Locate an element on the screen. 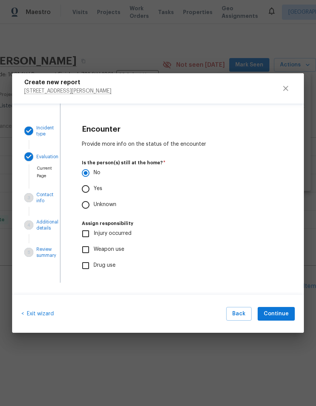  span: Current Page is located at coordinates (44, 172).